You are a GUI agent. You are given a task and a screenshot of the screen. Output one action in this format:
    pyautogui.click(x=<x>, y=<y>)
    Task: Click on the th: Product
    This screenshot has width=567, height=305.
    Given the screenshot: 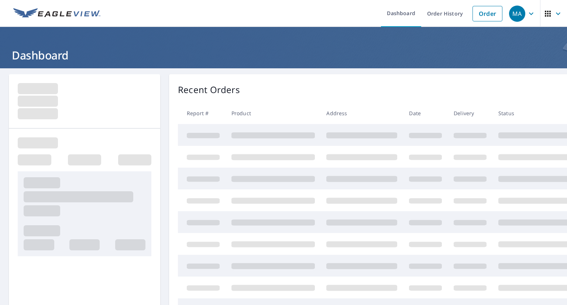 What is the action you would take?
    pyautogui.click(x=273, y=113)
    